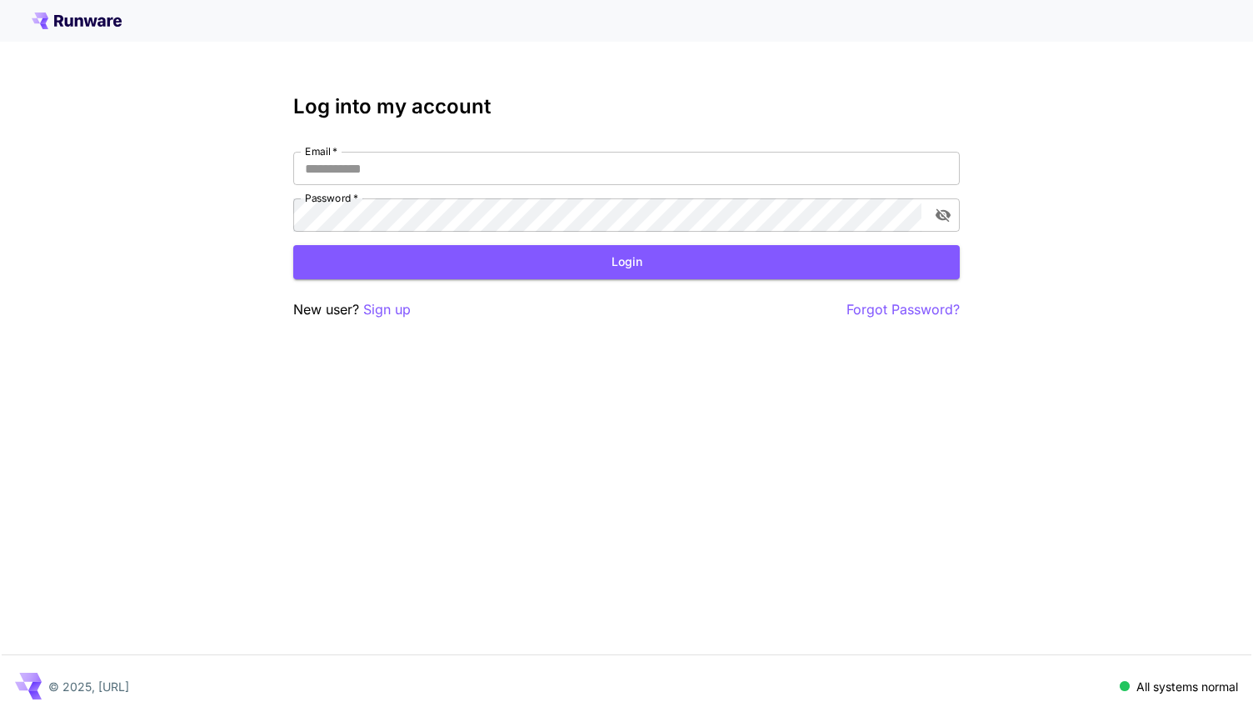  I want to click on button: Forgot Password?, so click(903, 309).